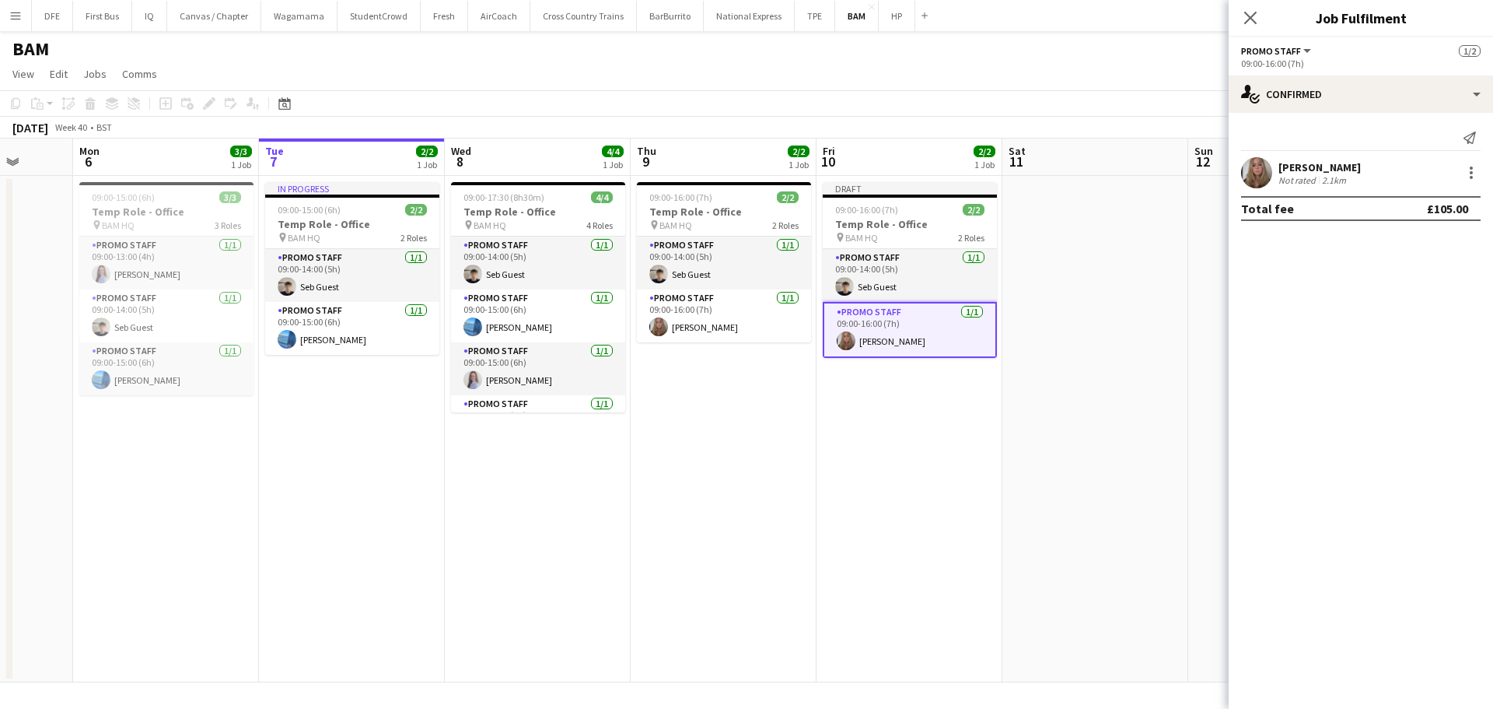  What do you see at coordinates (583, 16) in the screenshot?
I see `button: Cross Country Trains` at bounding box center [583, 16].